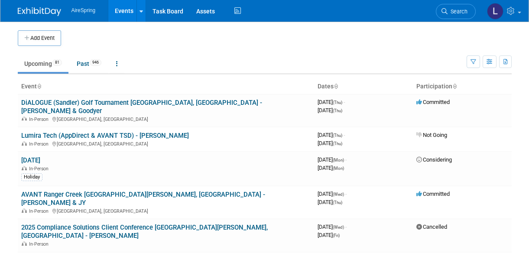 Image resolution: width=529 pixels, height=253 pixels. I want to click on span: Considering, so click(434, 159).